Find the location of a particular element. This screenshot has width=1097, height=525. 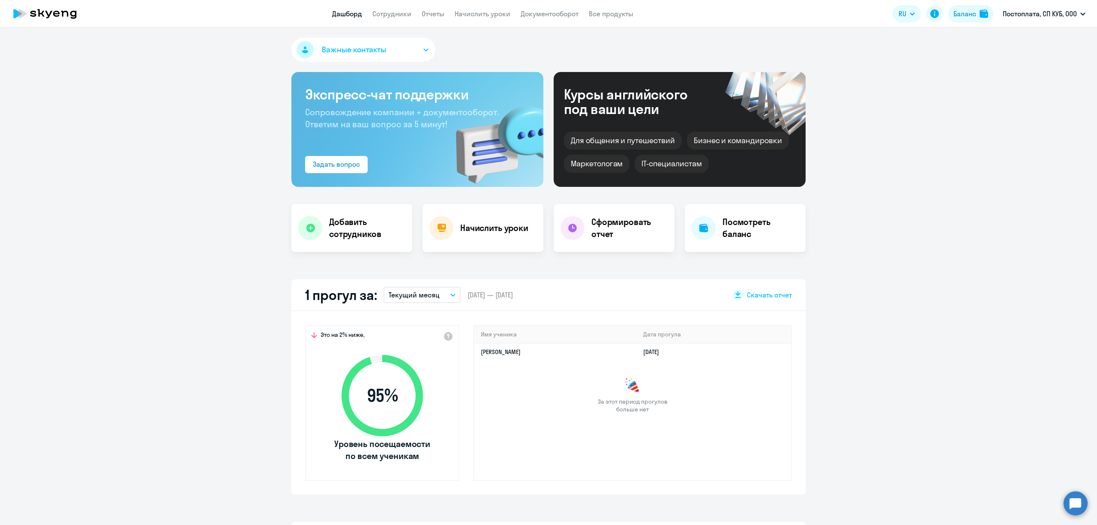

h4: Посмотреть баланс is located at coordinates (761, 228).